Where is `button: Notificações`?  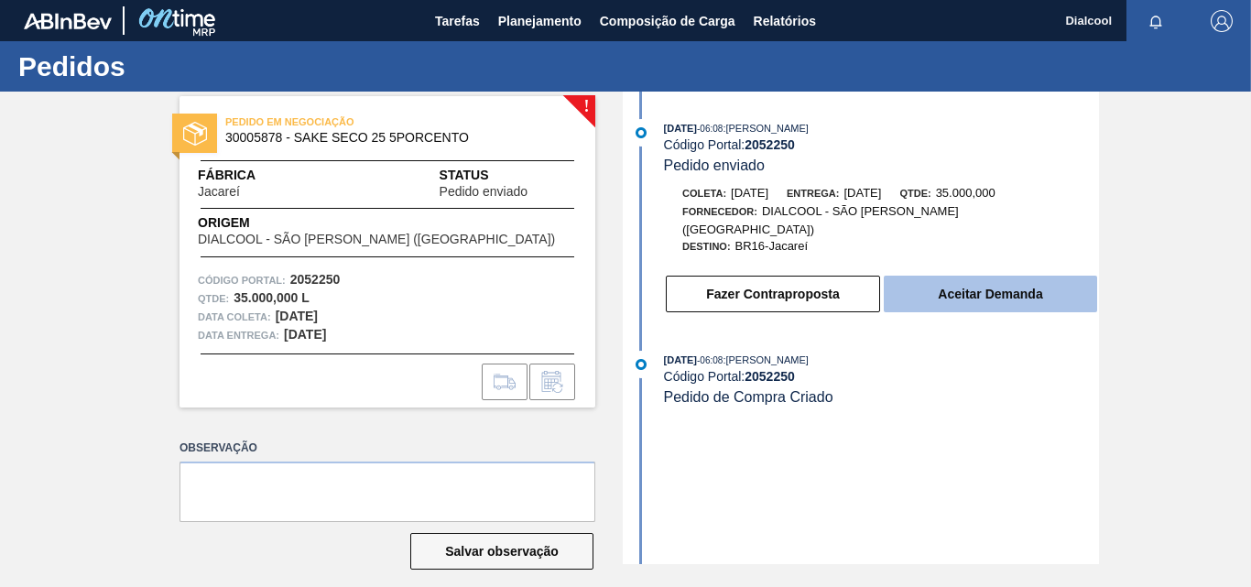
button: Notificações is located at coordinates (1155, 21).